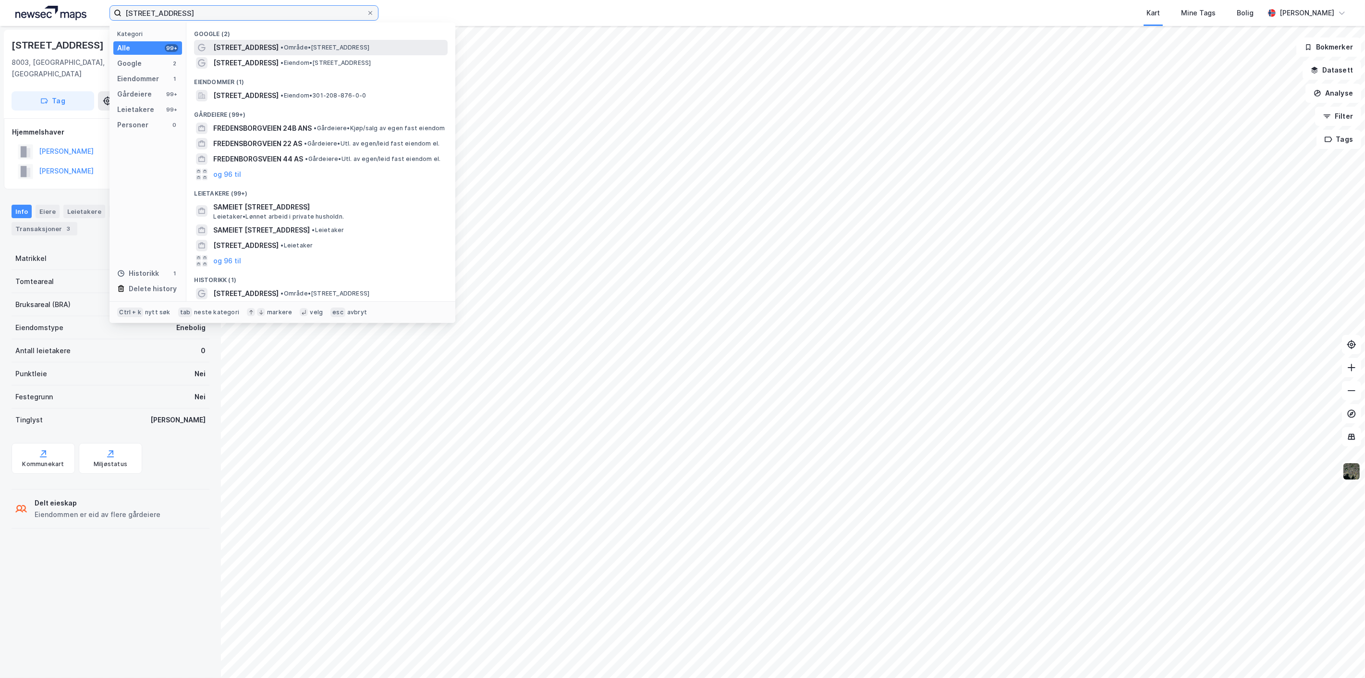  I want to click on div: nytt søk, so click(158, 312).